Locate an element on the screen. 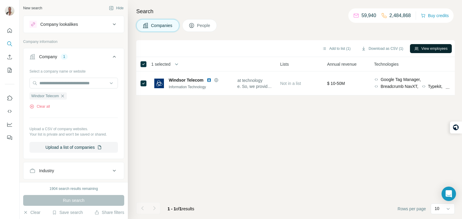  button: Add to list (1) is located at coordinates (336, 49).